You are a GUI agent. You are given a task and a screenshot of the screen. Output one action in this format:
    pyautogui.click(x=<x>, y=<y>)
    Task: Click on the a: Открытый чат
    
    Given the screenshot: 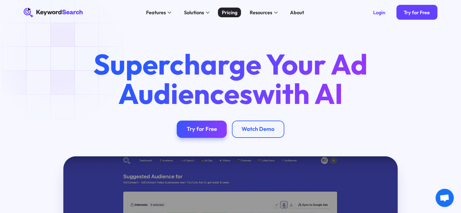 What is the action you would take?
    pyautogui.click(x=444, y=198)
    